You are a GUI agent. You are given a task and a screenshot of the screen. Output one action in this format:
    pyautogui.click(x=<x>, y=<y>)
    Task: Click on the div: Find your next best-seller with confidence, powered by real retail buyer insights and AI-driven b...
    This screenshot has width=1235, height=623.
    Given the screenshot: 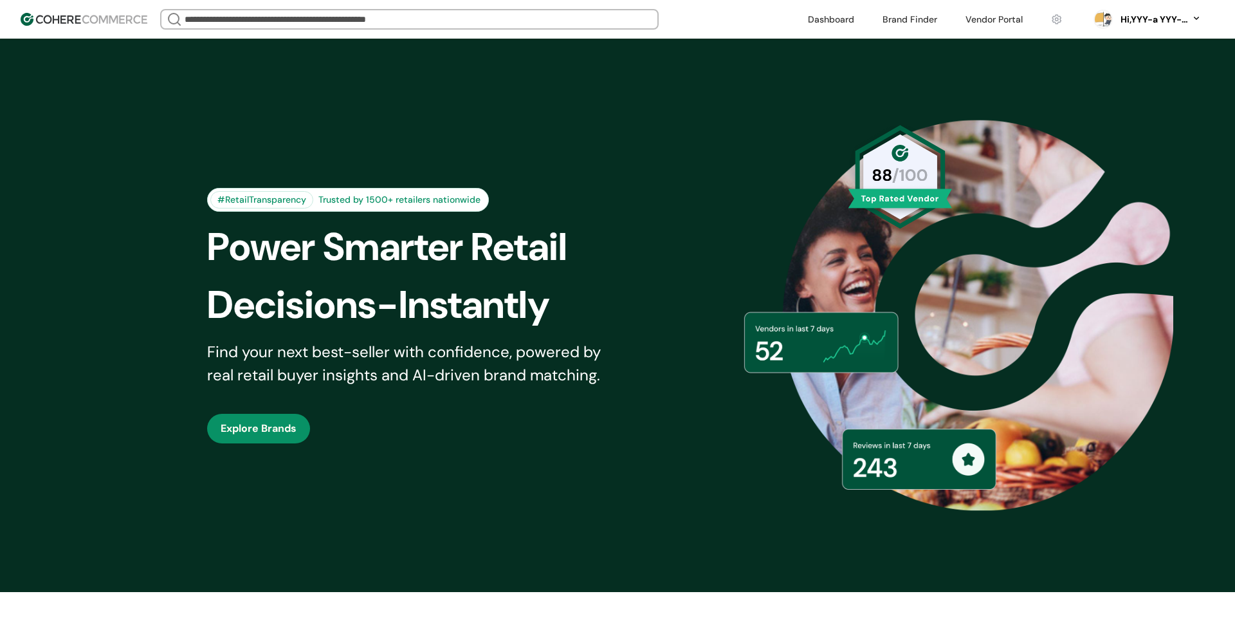 What is the action you would take?
    pyautogui.click(x=412, y=363)
    